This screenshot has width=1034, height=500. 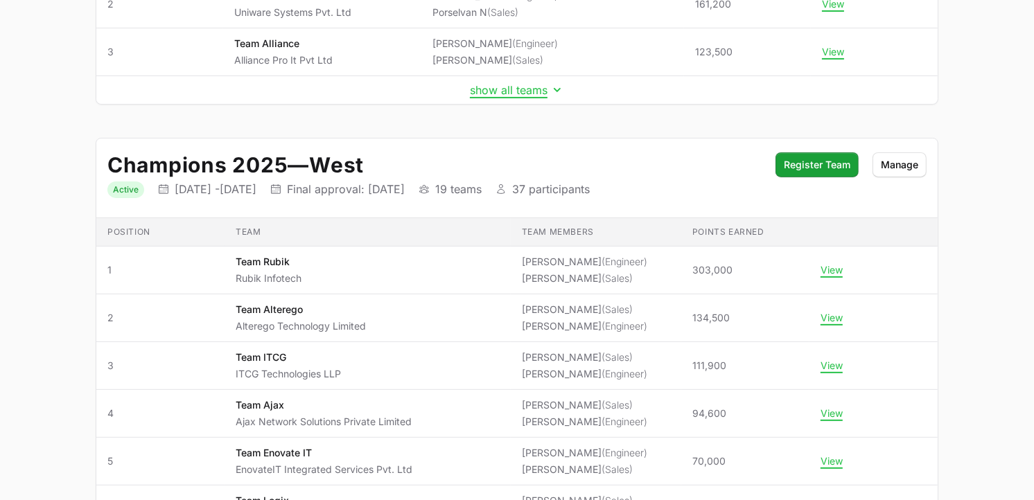 What do you see at coordinates (292, 12) in the screenshot?
I see `p: Uniware Systems Pvt. Ltd` at bounding box center [292, 12].